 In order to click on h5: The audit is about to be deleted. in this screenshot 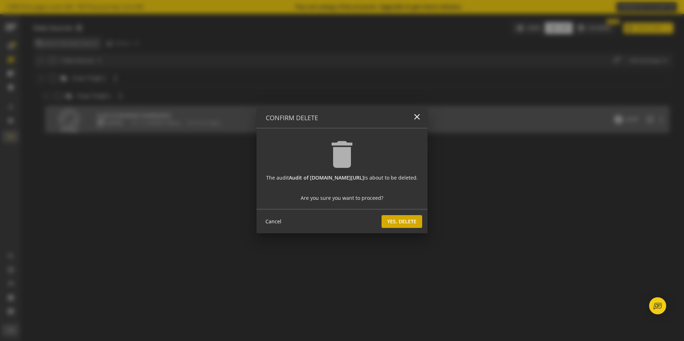, I will do `click(342, 178)`.